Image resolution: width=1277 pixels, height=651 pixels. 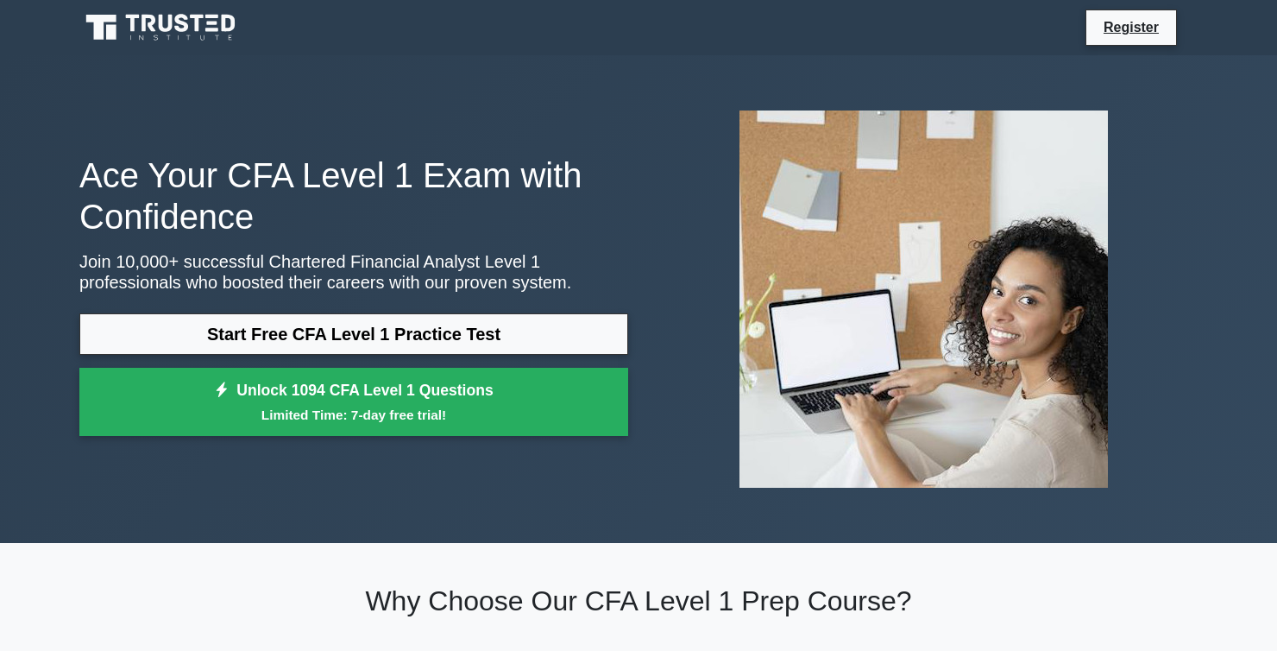 I want to click on h1: Ace Your CFA Level 1 Exam with Confidence, so click(x=354, y=196).